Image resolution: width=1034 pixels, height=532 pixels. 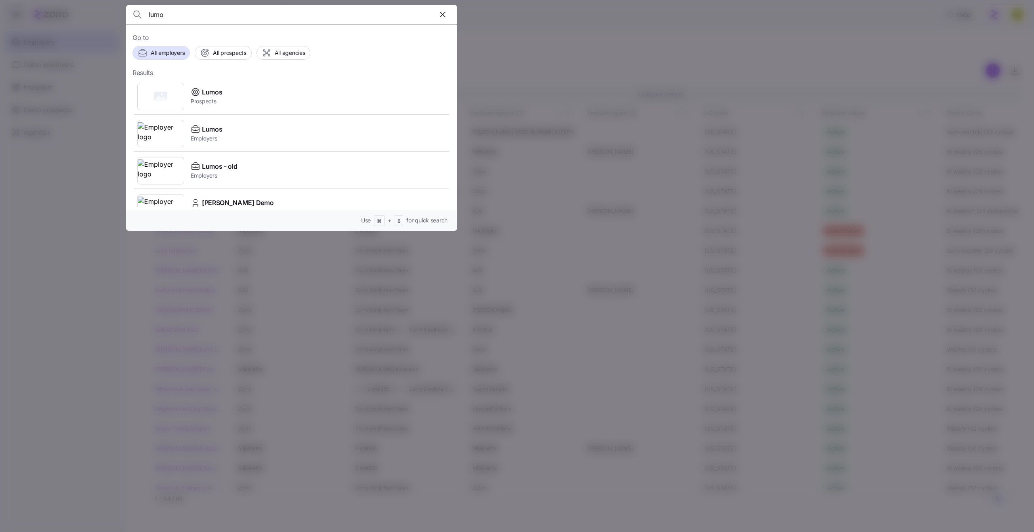 What do you see at coordinates (399, 221) in the screenshot?
I see `span: B` at bounding box center [399, 221].